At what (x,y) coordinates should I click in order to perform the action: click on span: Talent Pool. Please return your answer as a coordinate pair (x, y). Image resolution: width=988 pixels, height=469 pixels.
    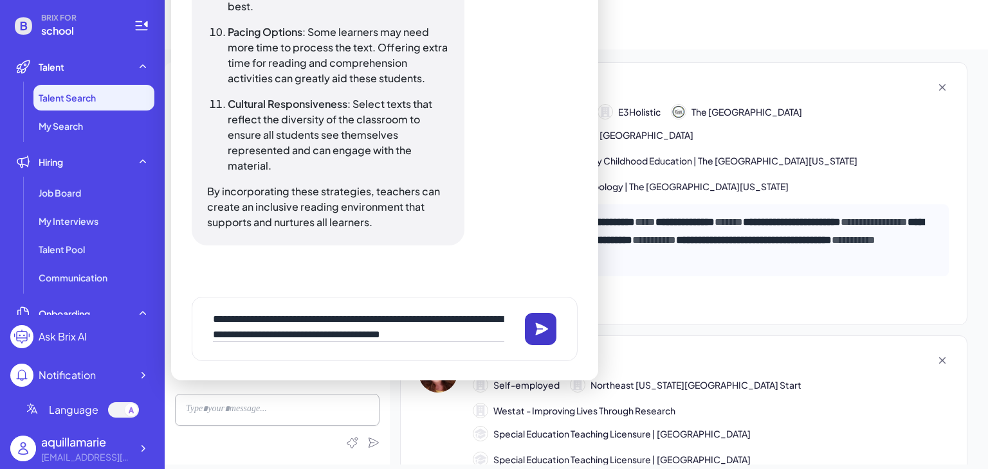
    Looking at the image, I should click on (62, 250).